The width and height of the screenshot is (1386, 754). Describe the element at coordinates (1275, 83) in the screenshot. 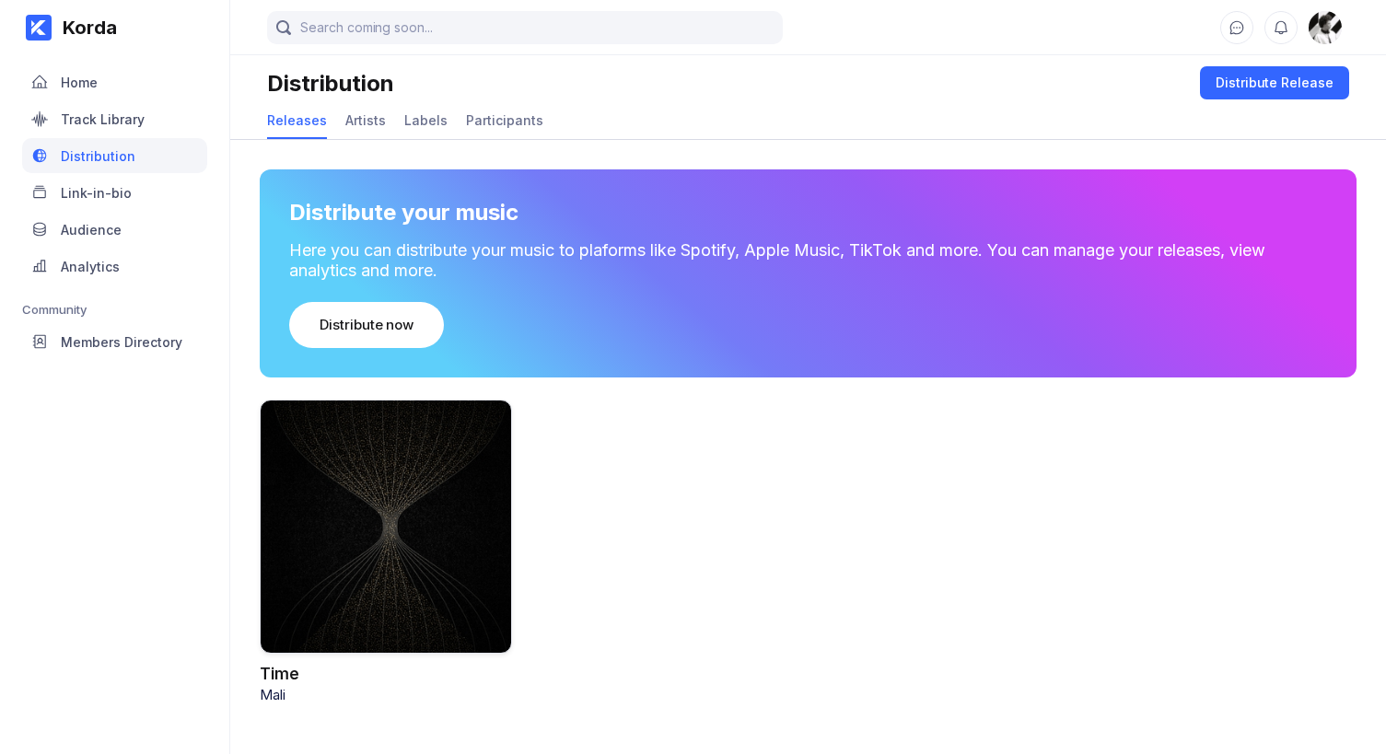

I see `div: Distribute Release` at that location.